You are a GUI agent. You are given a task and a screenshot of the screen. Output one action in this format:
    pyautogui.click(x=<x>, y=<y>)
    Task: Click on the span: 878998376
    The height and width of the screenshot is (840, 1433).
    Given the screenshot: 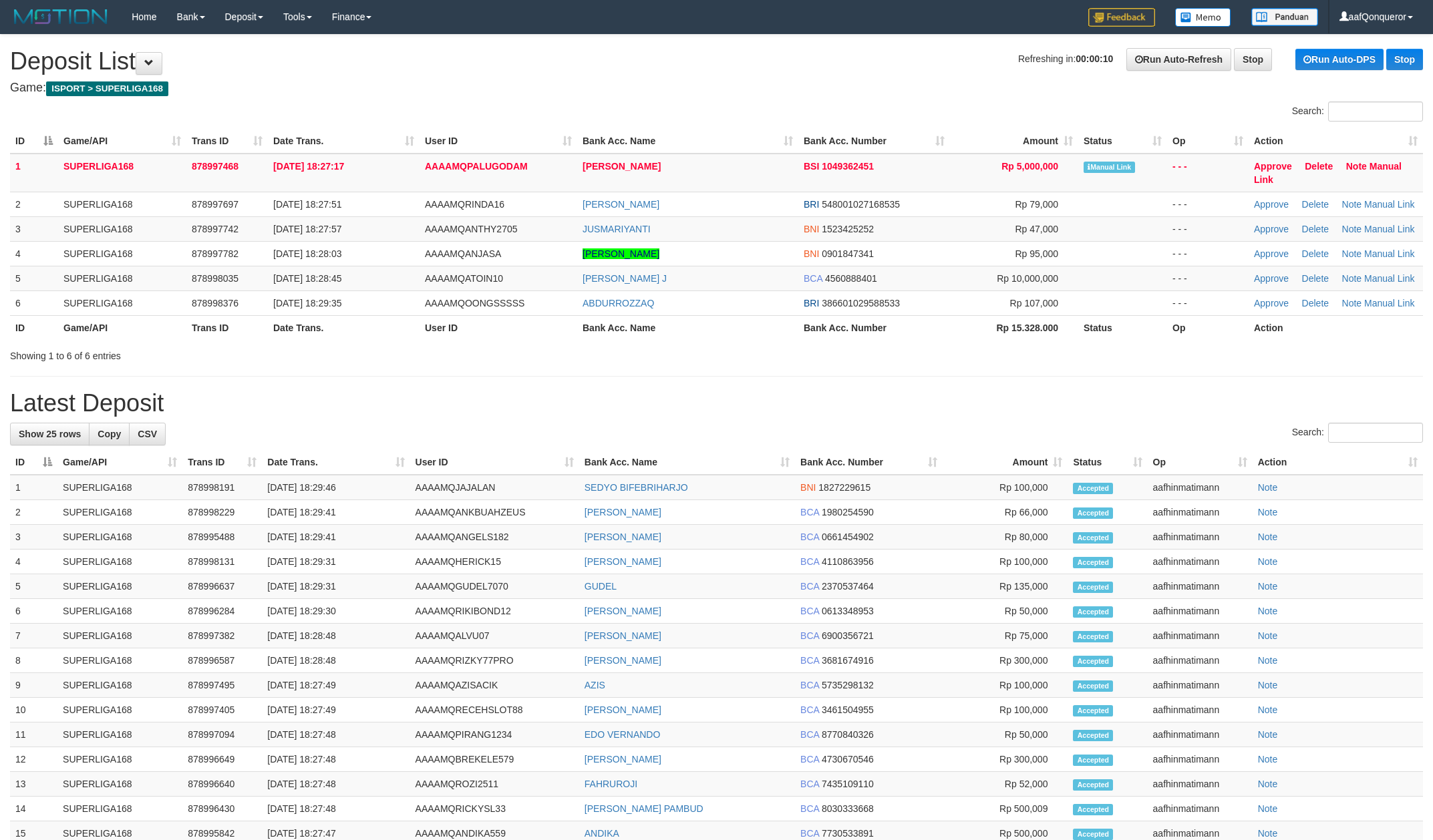 What is the action you would take?
    pyautogui.click(x=215, y=303)
    